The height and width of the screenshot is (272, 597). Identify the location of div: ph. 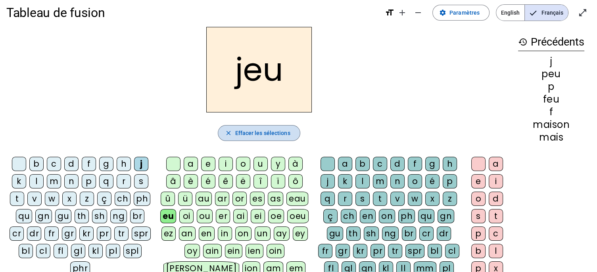
(142, 199).